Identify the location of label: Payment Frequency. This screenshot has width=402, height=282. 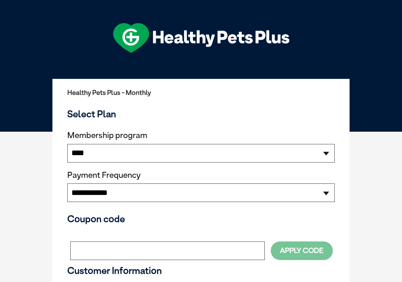
(104, 175).